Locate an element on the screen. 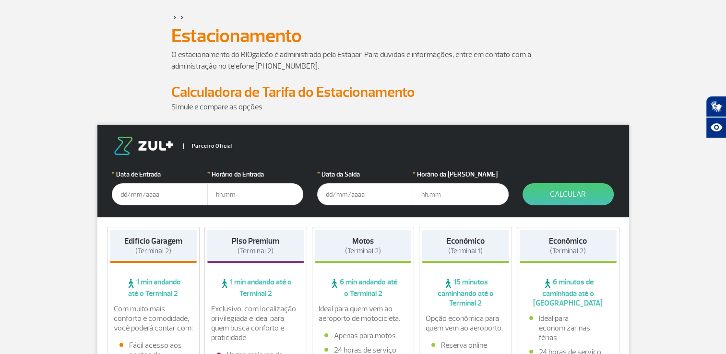 The width and height of the screenshot is (726, 354). p: Ideal para quem vem ao aeroporto de motocicleta. is located at coordinates (363, 314).